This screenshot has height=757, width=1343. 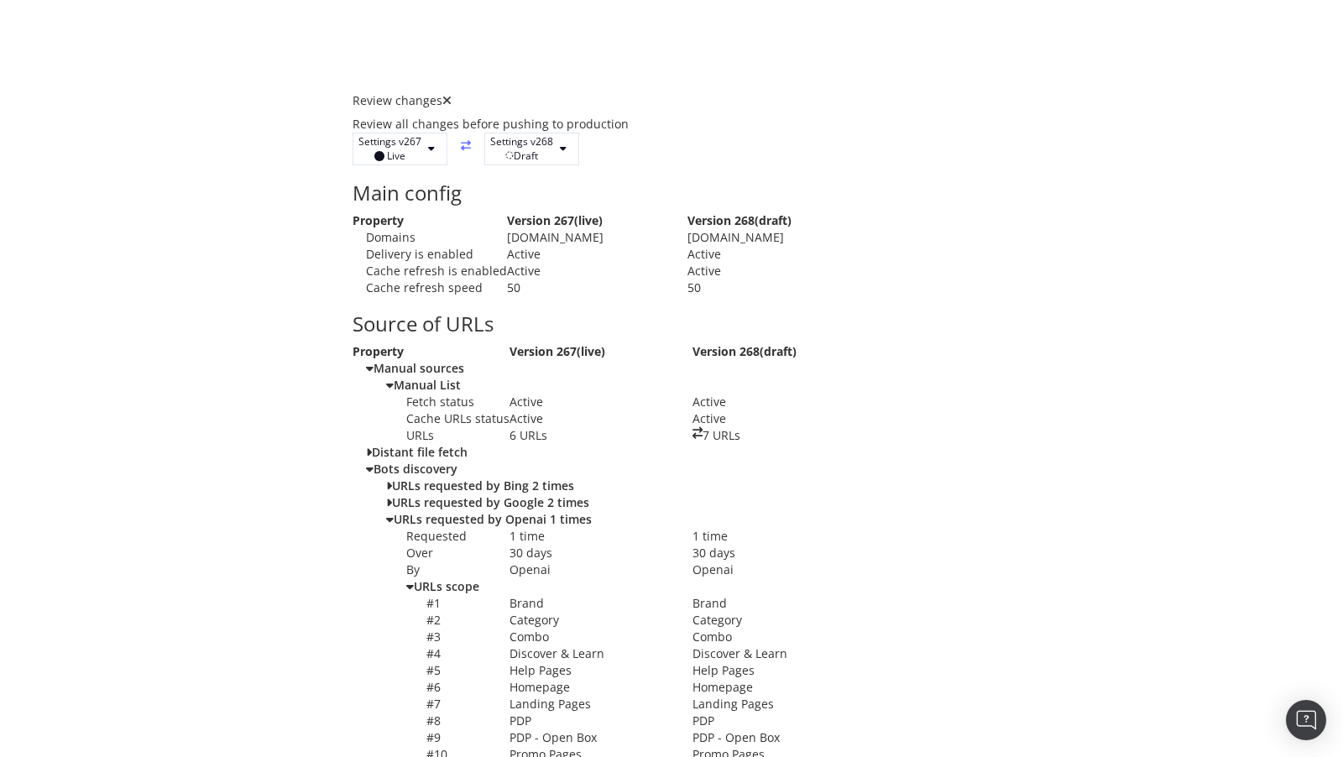 I want to click on td: Domains, so click(x=430, y=238).